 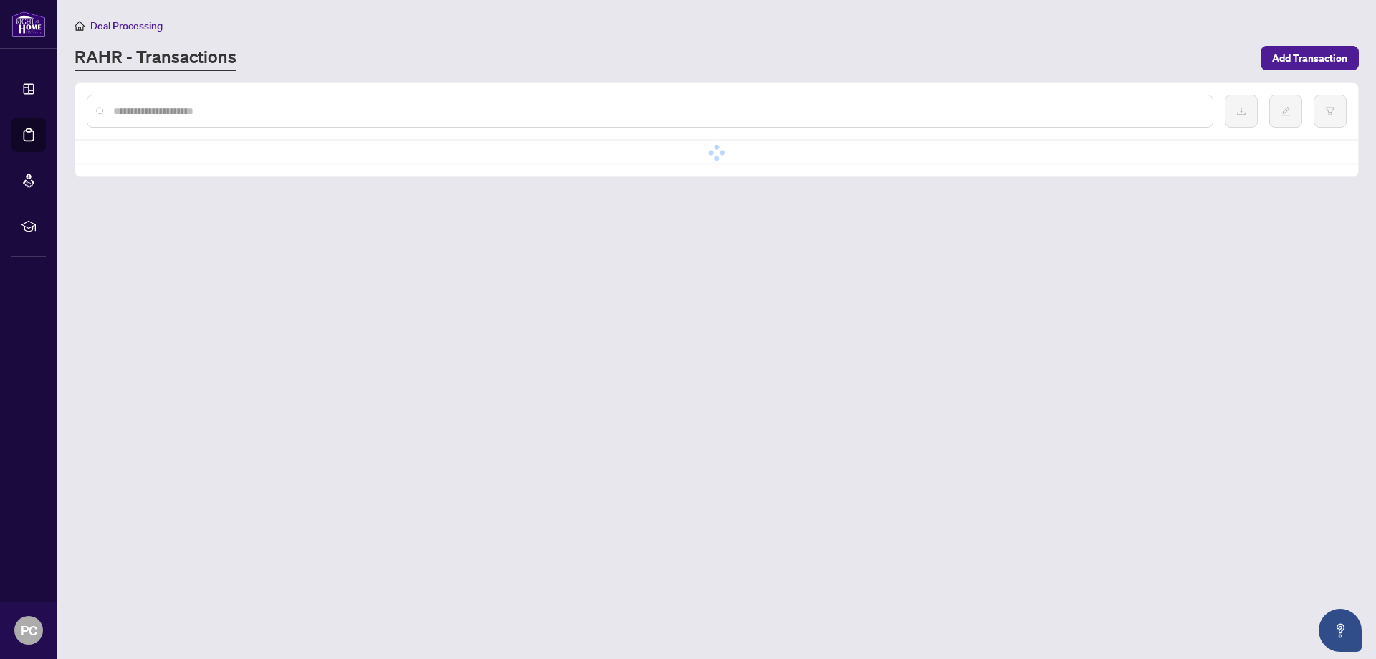 What do you see at coordinates (126, 26) in the screenshot?
I see `span: Deal Processing` at bounding box center [126, 26].